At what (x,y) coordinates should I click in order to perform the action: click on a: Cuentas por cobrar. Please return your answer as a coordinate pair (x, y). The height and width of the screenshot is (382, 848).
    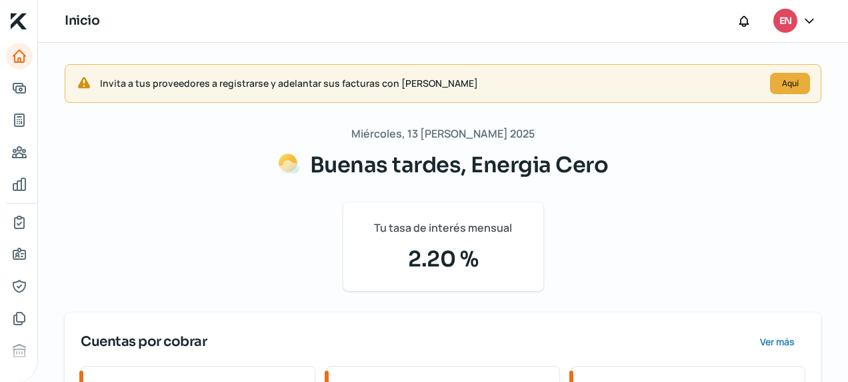
    Looking at the image, I should click on (19, 120).